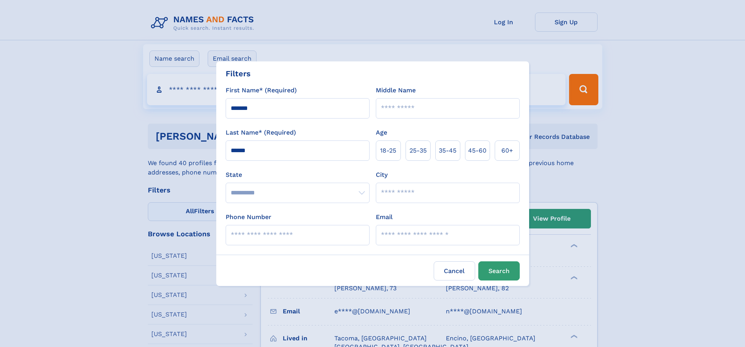 The width and height of the screenshot is (745, 347). I want to click on span: 35‑45, so click(447, 151).